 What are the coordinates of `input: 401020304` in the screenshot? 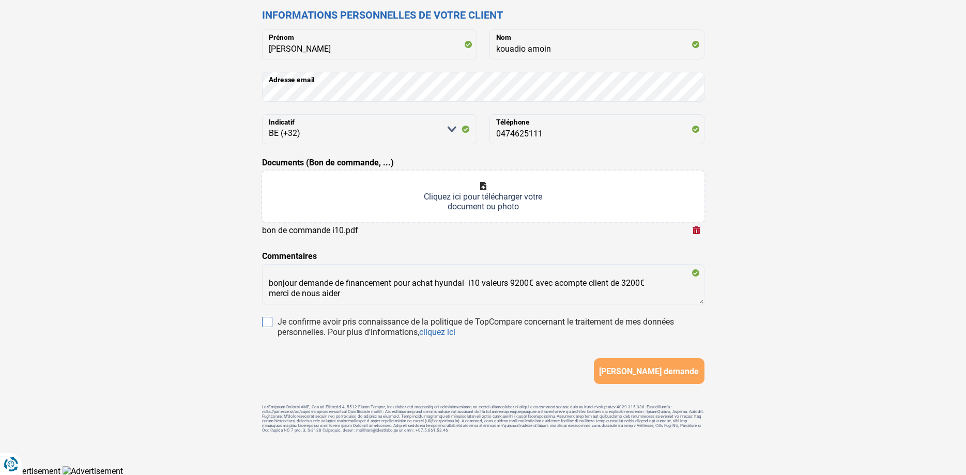 It's located at (597, 129).